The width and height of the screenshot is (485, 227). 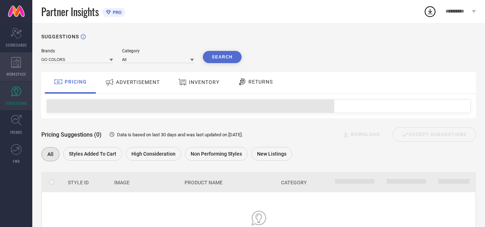 I want to click on span: WORKSPACE, so click(x=16, y=74).